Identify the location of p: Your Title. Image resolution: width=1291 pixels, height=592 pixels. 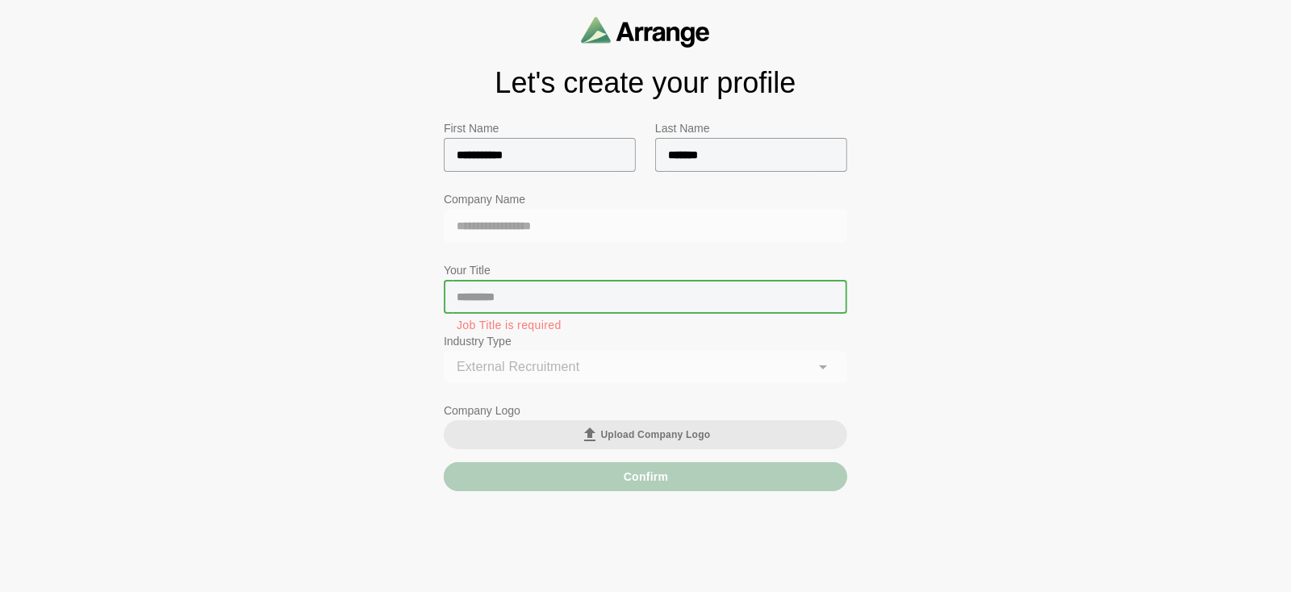
(645, 270).